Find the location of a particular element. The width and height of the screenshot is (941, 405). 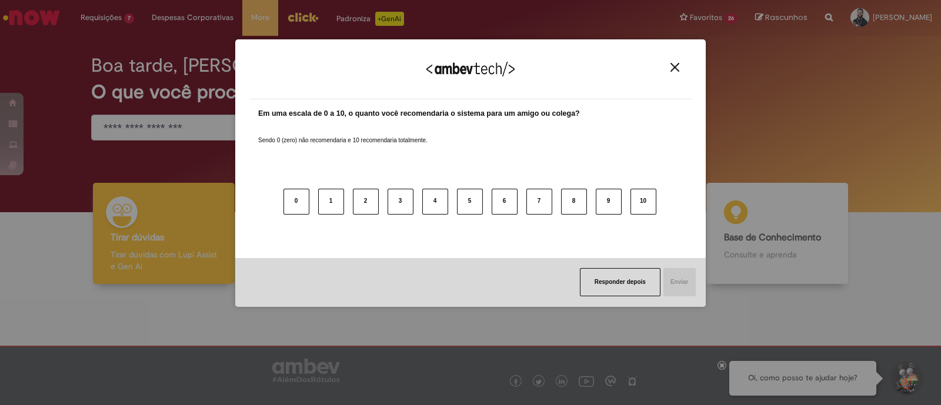

button: 1 is located at coordinates (331, 202).